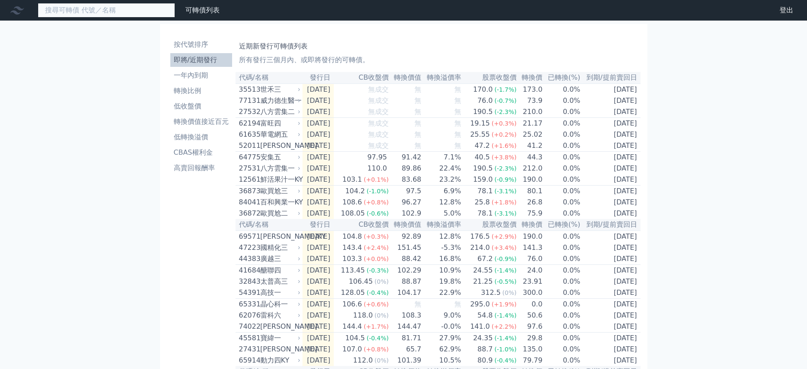 The image size is (807, 369). Describe the element at coordinates (504, 203) in the screenshot. I see `span: (+1.8%)` at that location.